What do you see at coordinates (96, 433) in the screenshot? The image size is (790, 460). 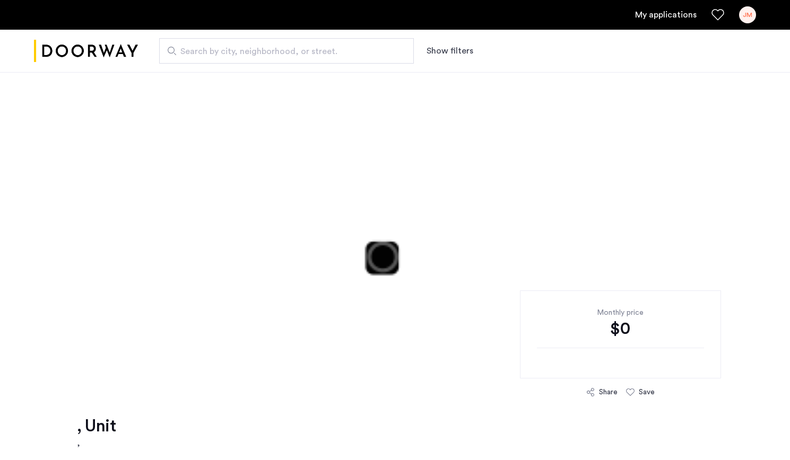 I see `a: , Unit,` at bounding box center [96, 433].